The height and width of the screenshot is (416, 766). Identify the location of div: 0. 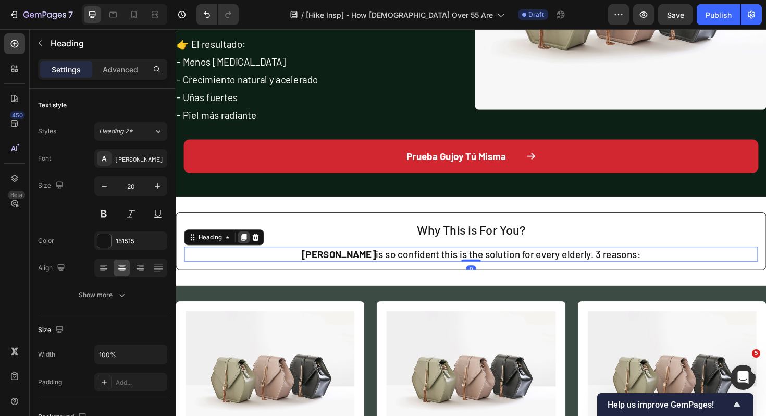
(313, 254).